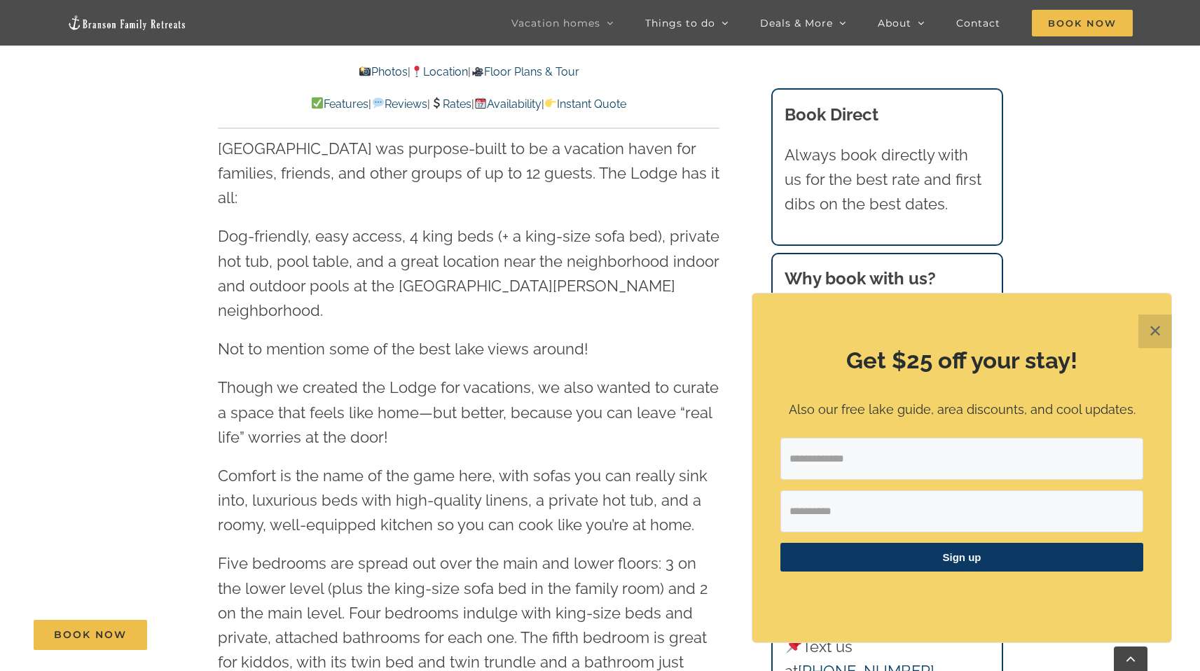 The height and width of the screenshot is (671, 1200). I want to click on button: Close, so click(1155, 331).